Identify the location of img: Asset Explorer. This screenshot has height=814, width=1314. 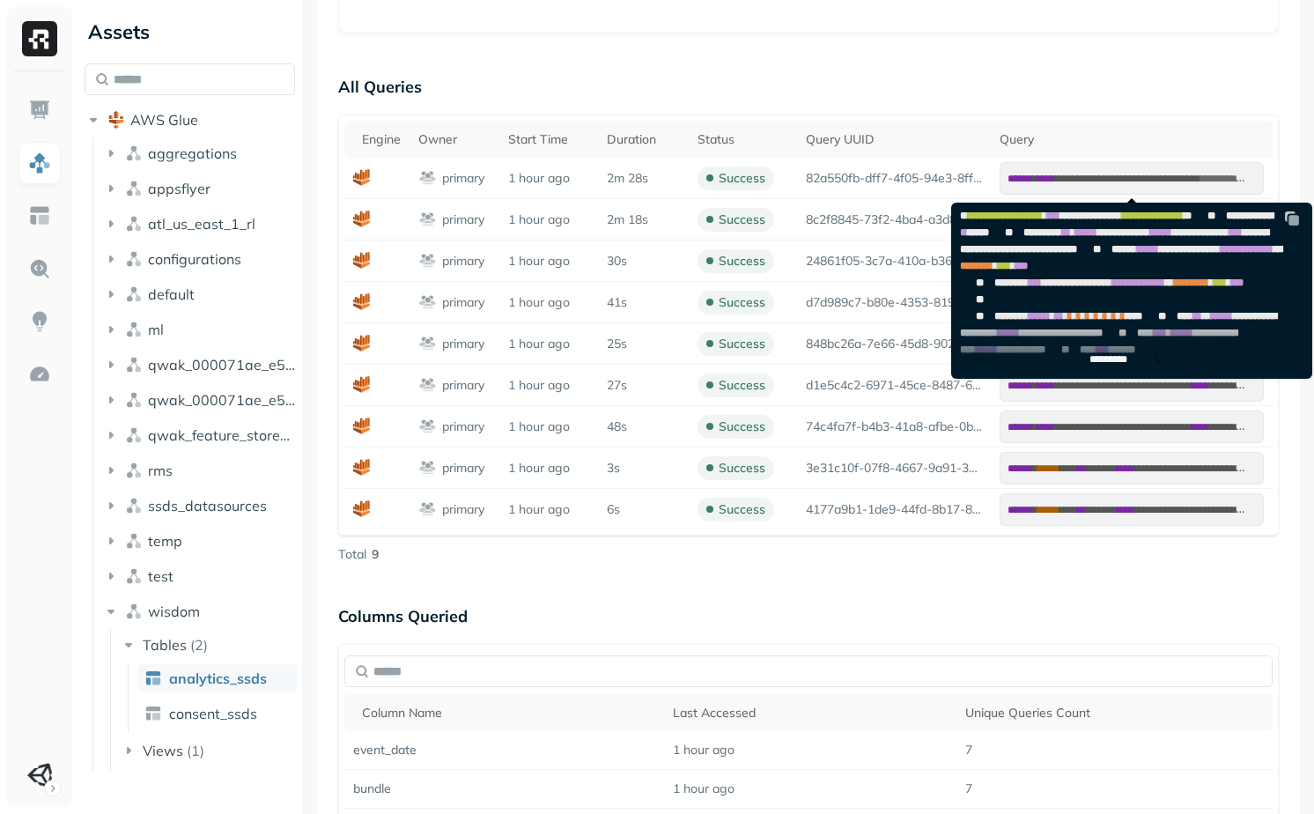
(40, 216).